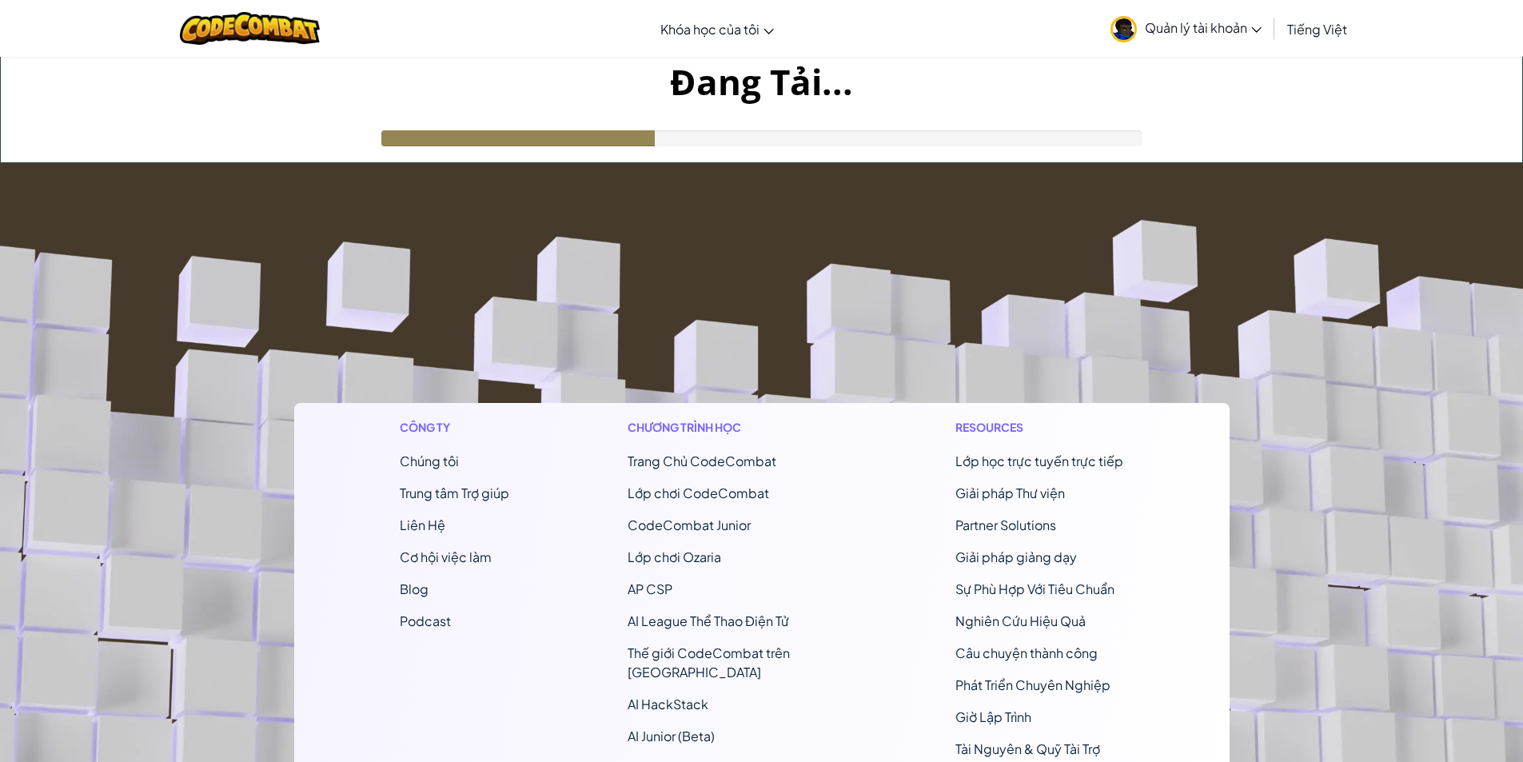 The height and width of the screenshot is (762, 1523). I want to click on a: Trung tâm Trợ giúp, so click(454, 493).